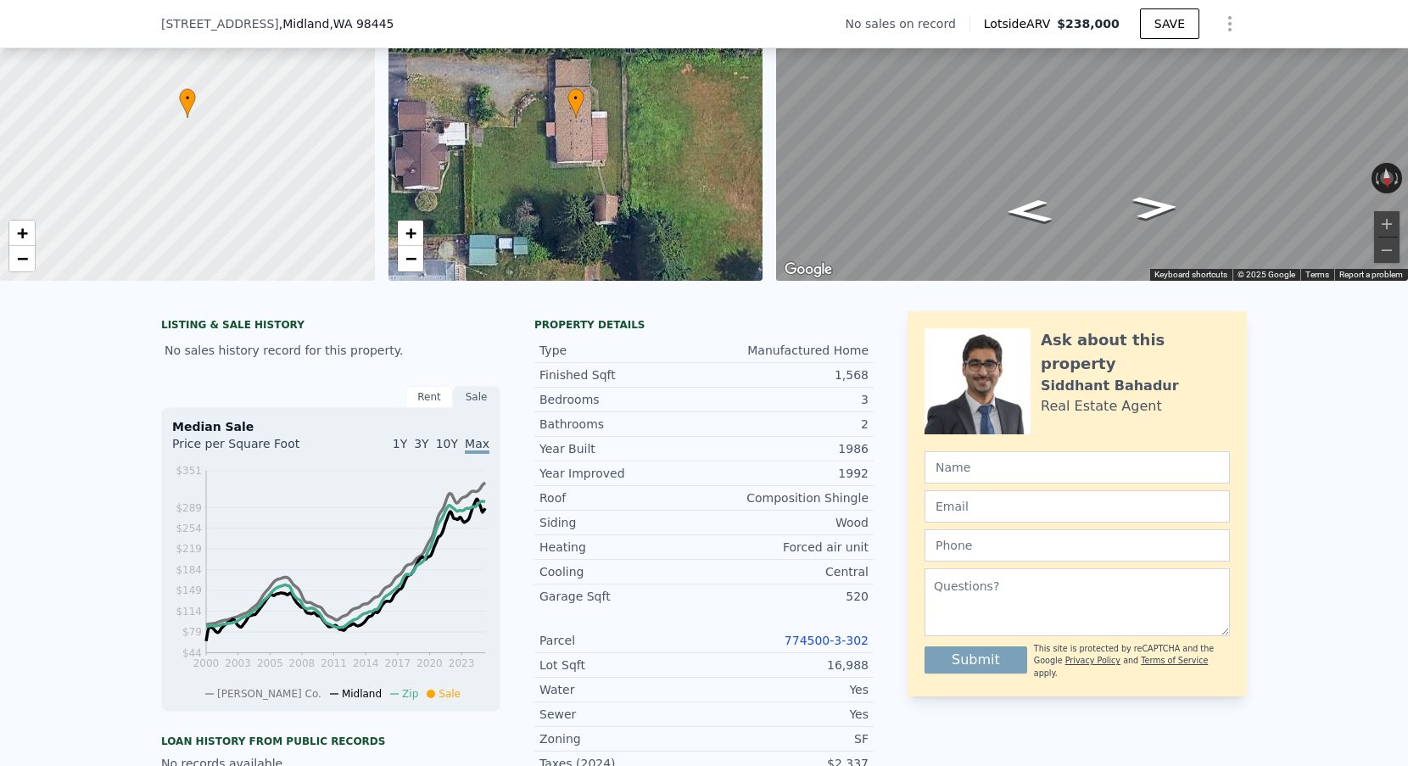  I want to click on span: , WA 98445, so click(361, 24).